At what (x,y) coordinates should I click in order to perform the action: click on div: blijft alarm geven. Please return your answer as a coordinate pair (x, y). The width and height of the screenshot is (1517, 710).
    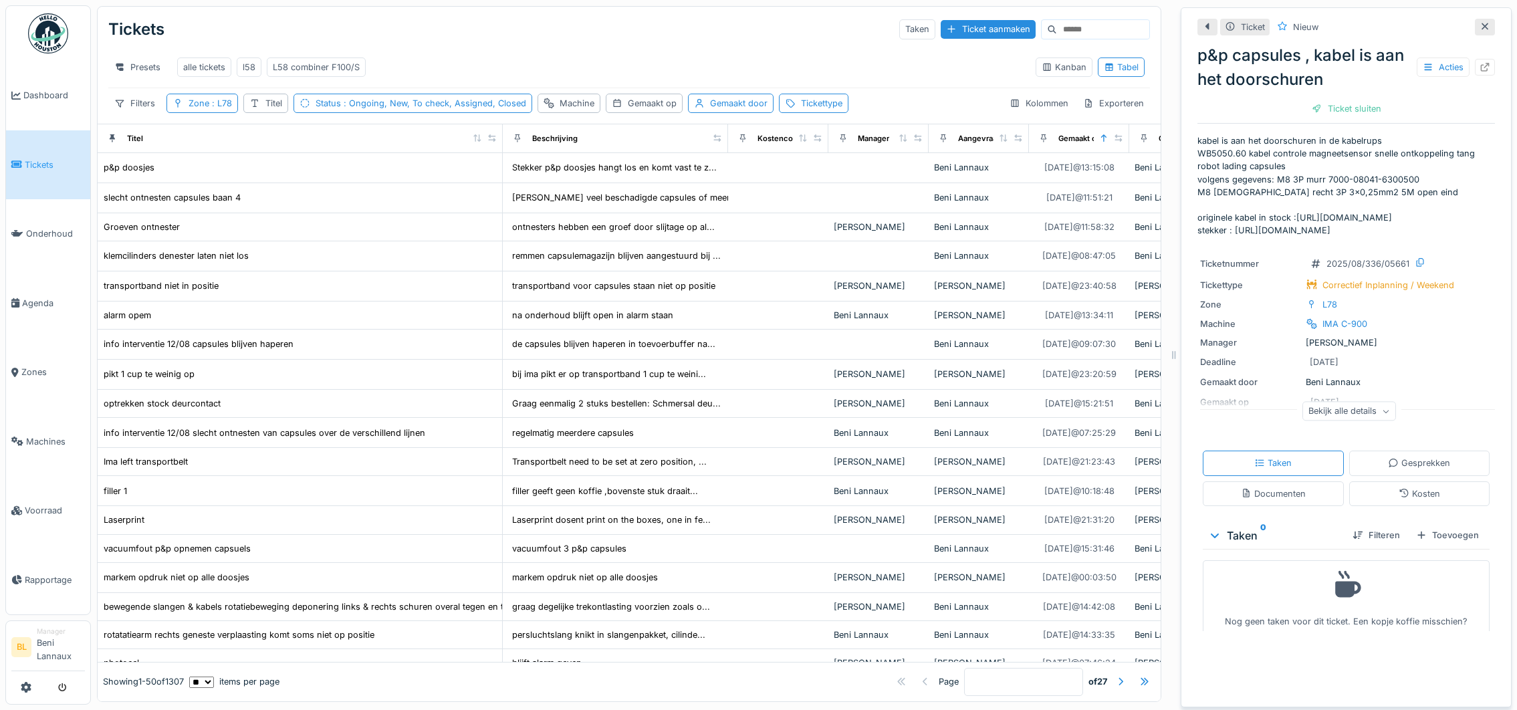
    Looking at the image, I should click on (547, 663).